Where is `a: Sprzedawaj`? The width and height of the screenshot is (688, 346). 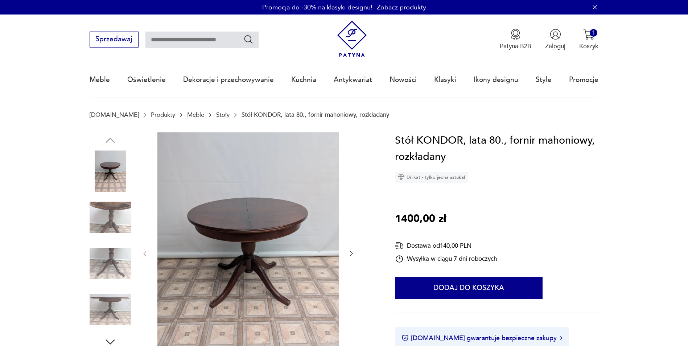 a: Sprzedawaj is located at coordinates (114, 40).